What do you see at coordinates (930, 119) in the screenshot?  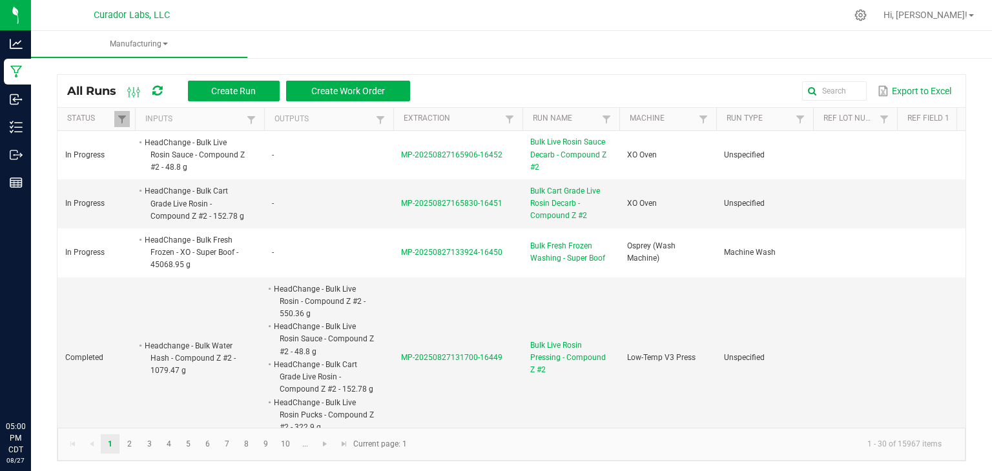 I see `a: Ref Field 1Sortable` at bounding box center [930, 119].